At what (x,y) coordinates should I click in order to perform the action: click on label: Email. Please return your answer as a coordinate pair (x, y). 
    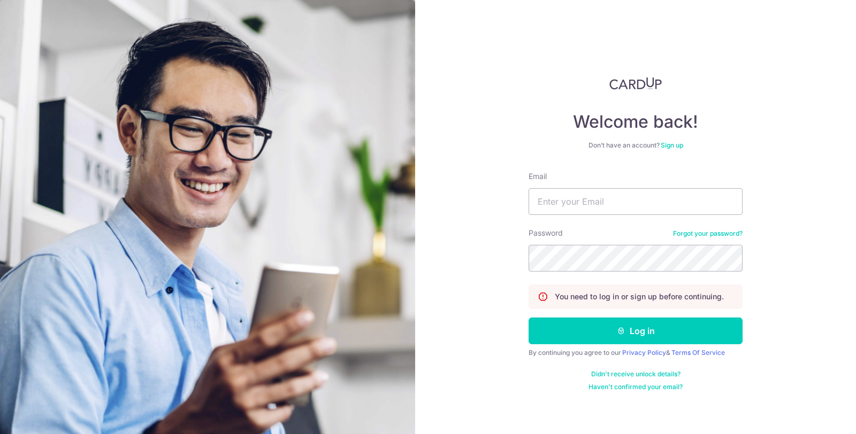
    Looking at the image, I should click on (538, 177).